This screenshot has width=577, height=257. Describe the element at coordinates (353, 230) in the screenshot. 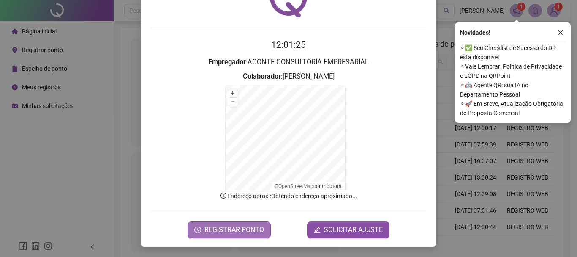

I see `span: SOLICITAR AJUSTE` at that location.